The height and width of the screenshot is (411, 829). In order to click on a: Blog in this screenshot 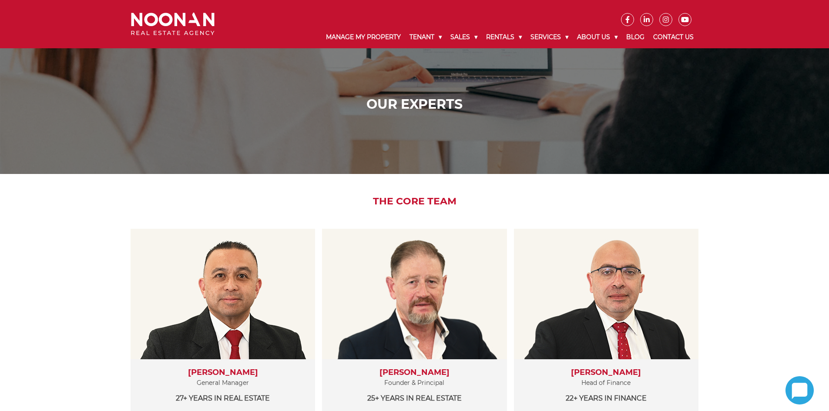, I will do `click(635, 37)`.